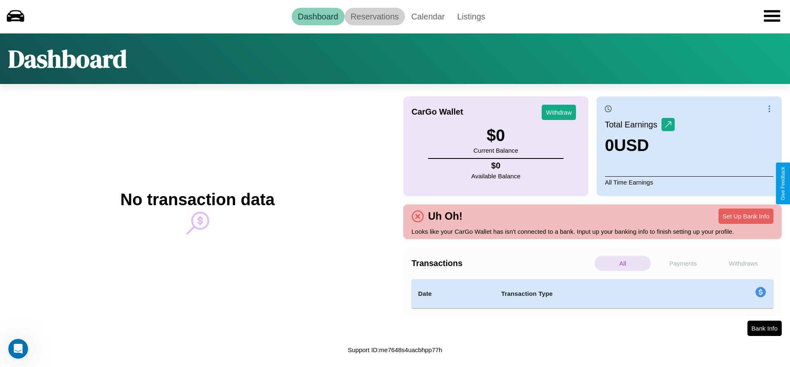 The height and width of the screenshot is (367, 790). Describe the element at coordinates (496, 176) in the screenshot. I see `p: Available Balance` at that location.